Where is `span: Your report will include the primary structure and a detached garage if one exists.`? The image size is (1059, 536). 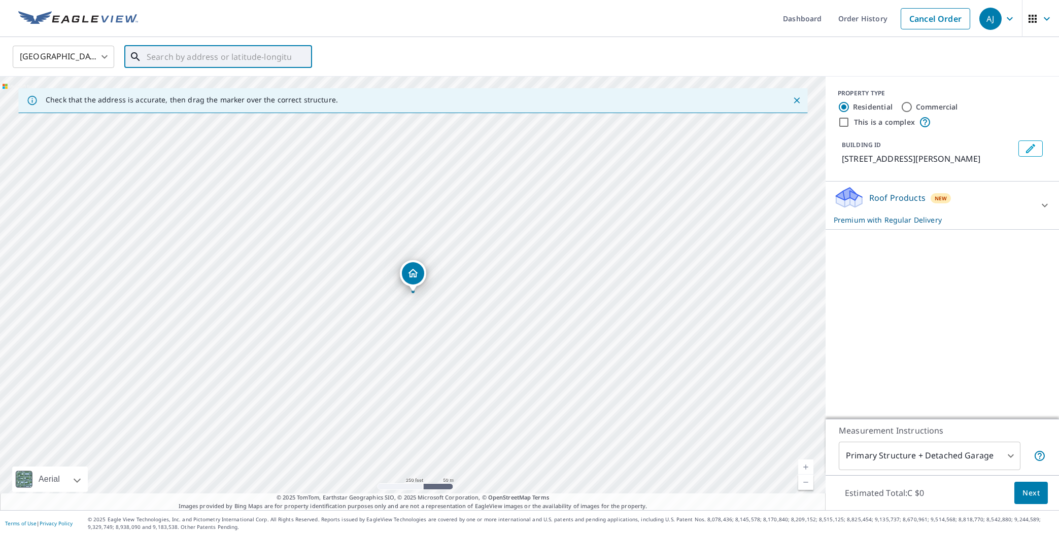
span: Your report will include the primary structure and a detached garage if one exists. is located at coordinates (1040, 456).